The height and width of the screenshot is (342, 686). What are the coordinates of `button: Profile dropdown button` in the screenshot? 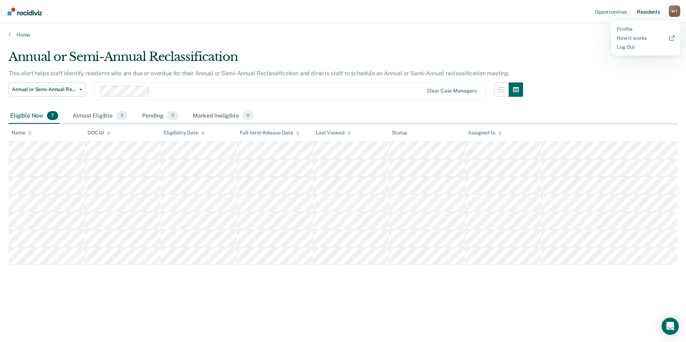 It's located at (674, 11).